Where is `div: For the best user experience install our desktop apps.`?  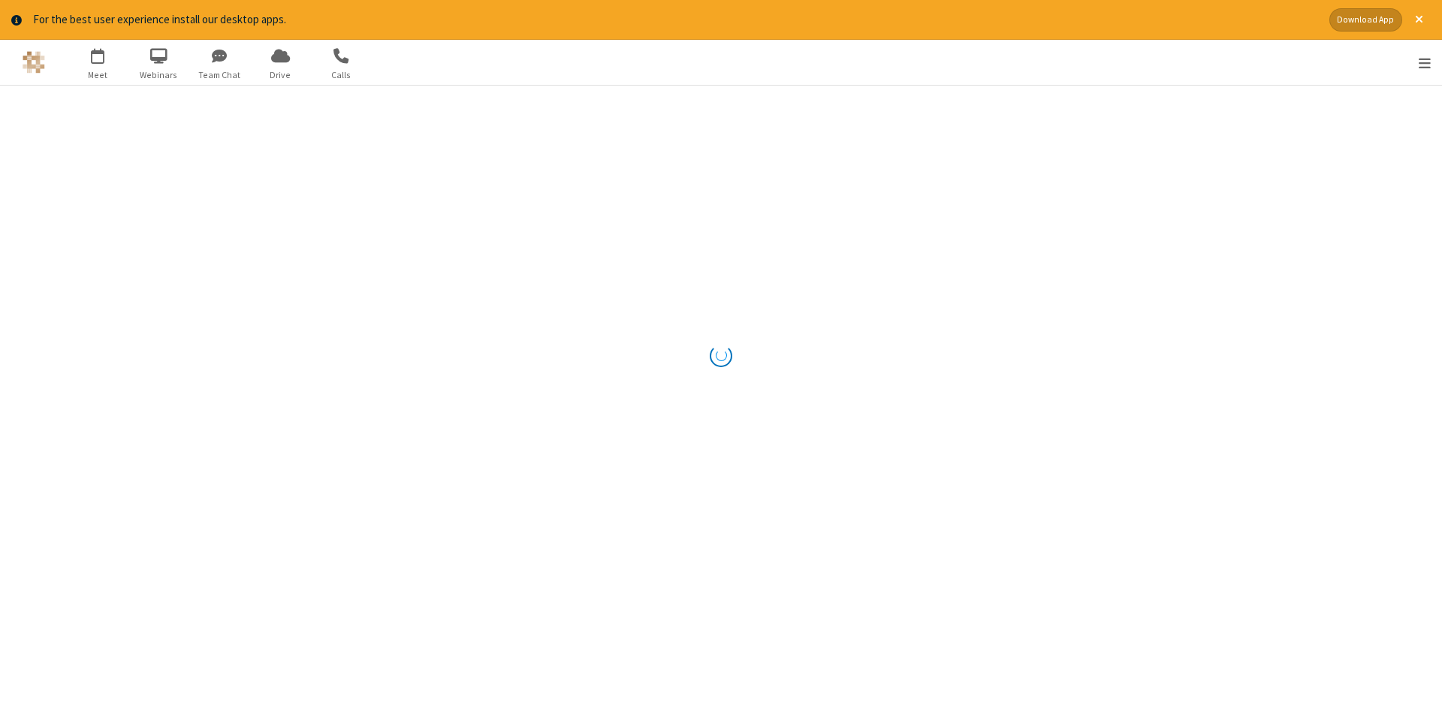 div: For the best user experience install our desktop apps. is located at coordinates (675, 20).